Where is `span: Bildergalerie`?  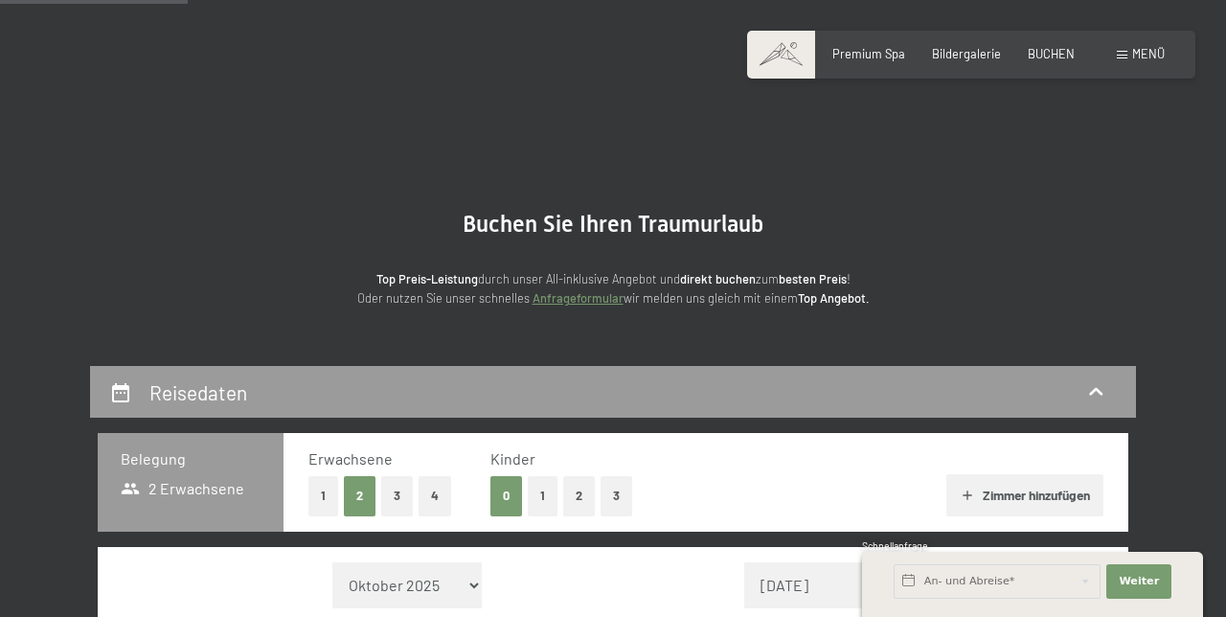 span: Bildergalerie is located at coordinates (967, 54).